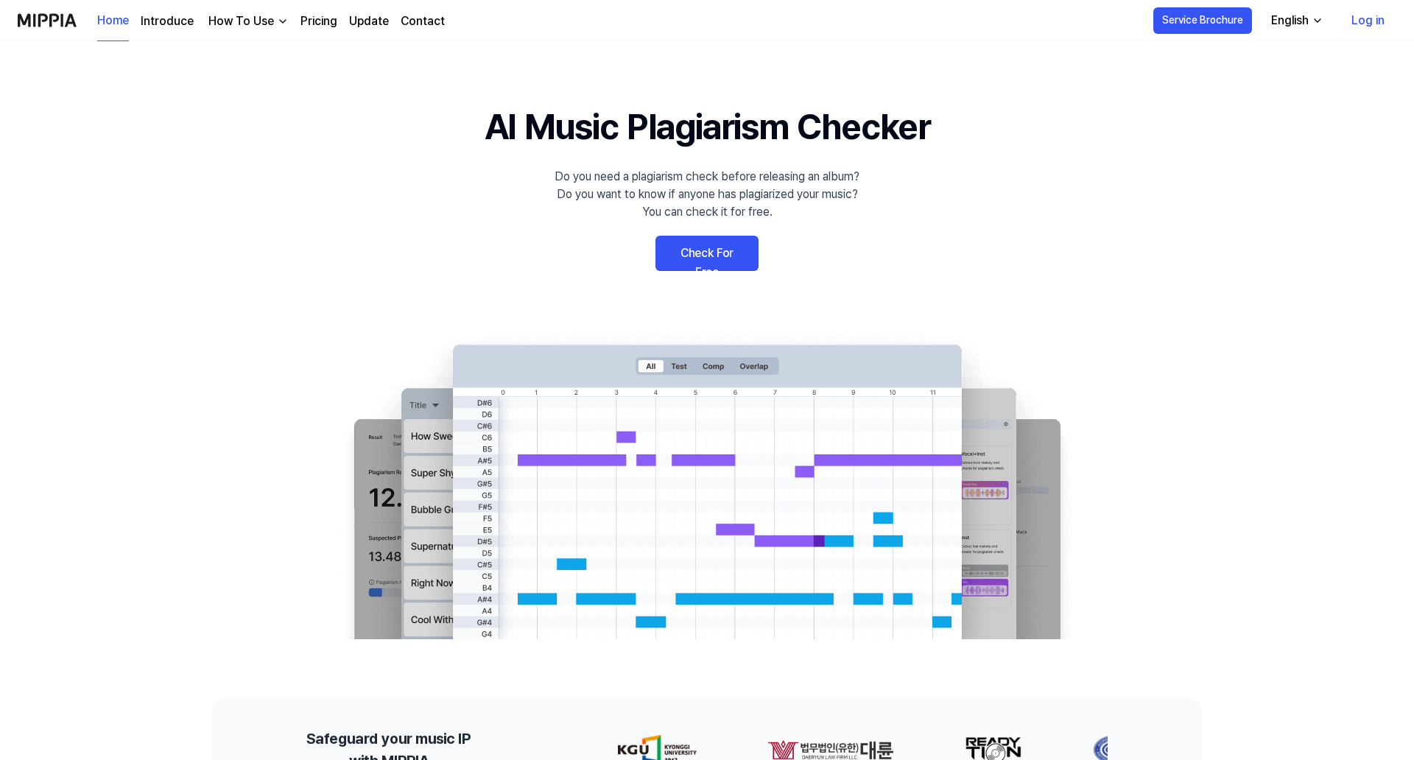 This screenshot has height=760, width=1414. What do you see at coordinates (113, 21) in the screenshot?
I see `a: Home` at bounding box center [113, 21].